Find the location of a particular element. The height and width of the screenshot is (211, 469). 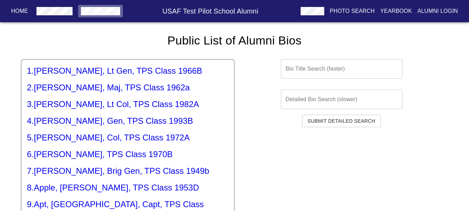

button: Yearbook is located at coordinates (395, 11).